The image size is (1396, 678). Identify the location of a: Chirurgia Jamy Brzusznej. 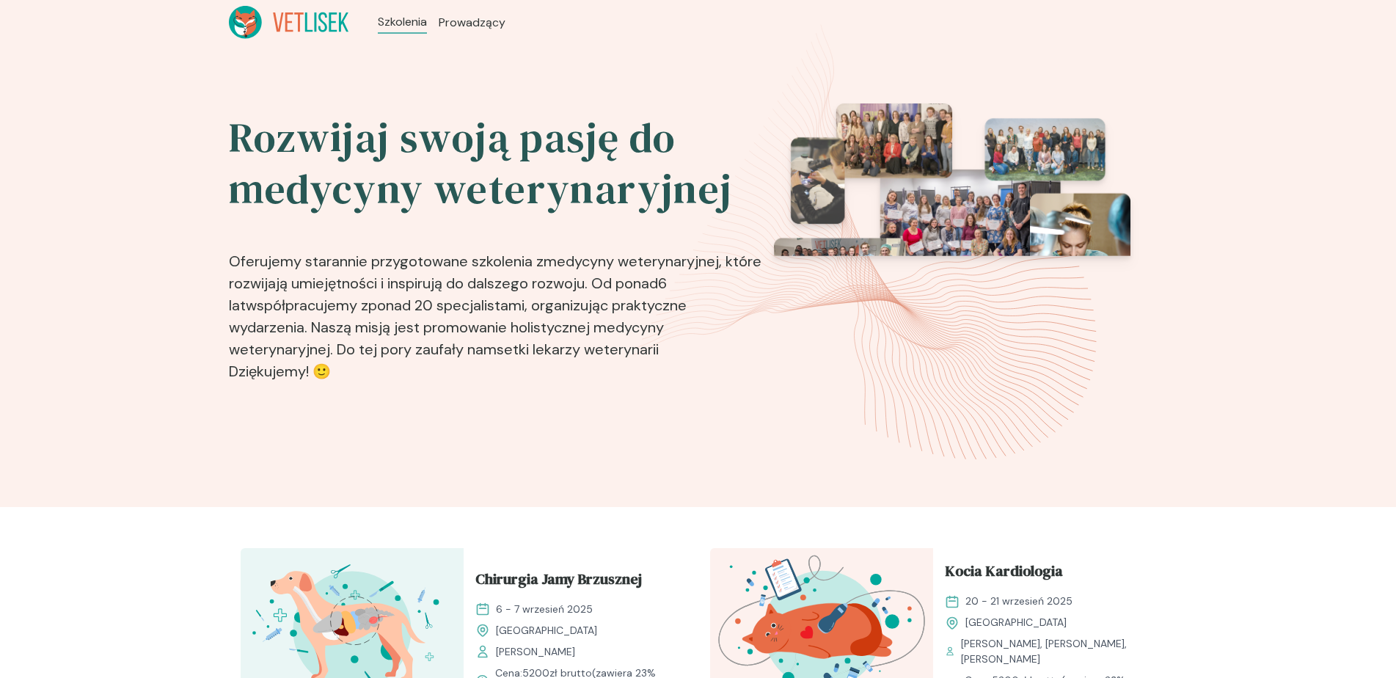
(575, 582).